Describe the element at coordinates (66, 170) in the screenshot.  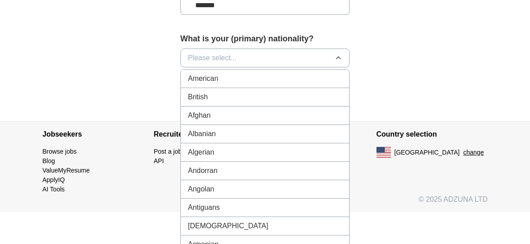
I see `a: ValueMyResume` at that location.